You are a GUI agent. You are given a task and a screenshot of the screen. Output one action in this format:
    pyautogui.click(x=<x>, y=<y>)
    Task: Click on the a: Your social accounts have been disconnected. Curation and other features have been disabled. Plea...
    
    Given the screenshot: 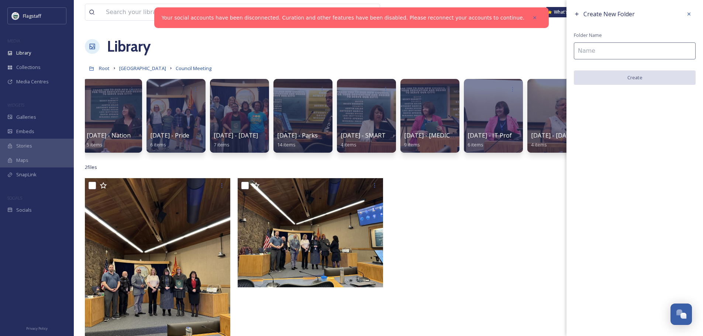 What is the action you would take?
    pyautogui.click(x=343, y=18)
    